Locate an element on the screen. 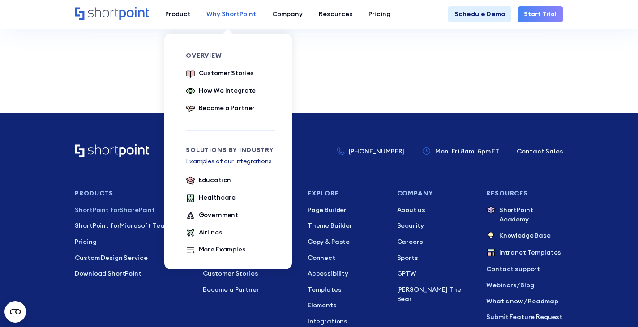 This screenshot has width=638, height=327. p: Intranet Templates is located at coordinates (530, 253).